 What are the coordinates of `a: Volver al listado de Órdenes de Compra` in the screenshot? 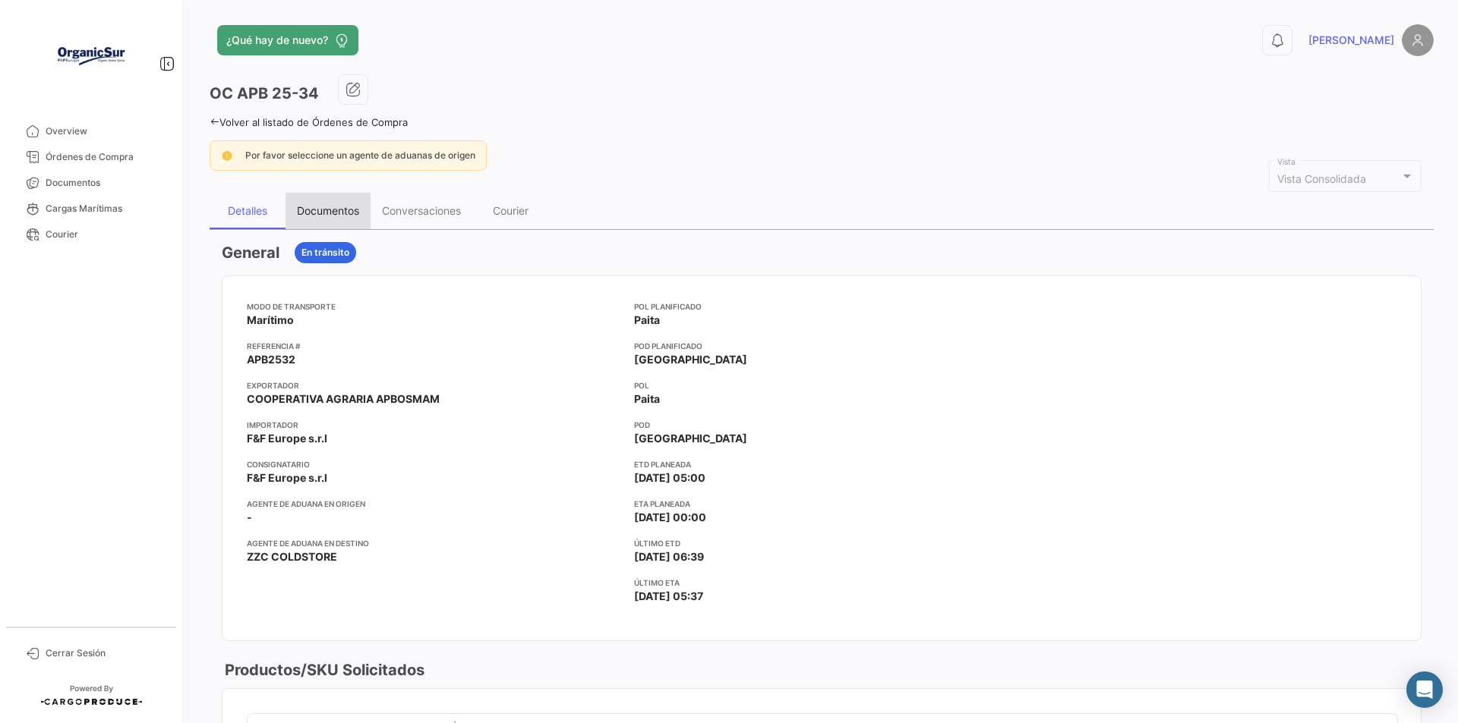 It's located at (308, 122).